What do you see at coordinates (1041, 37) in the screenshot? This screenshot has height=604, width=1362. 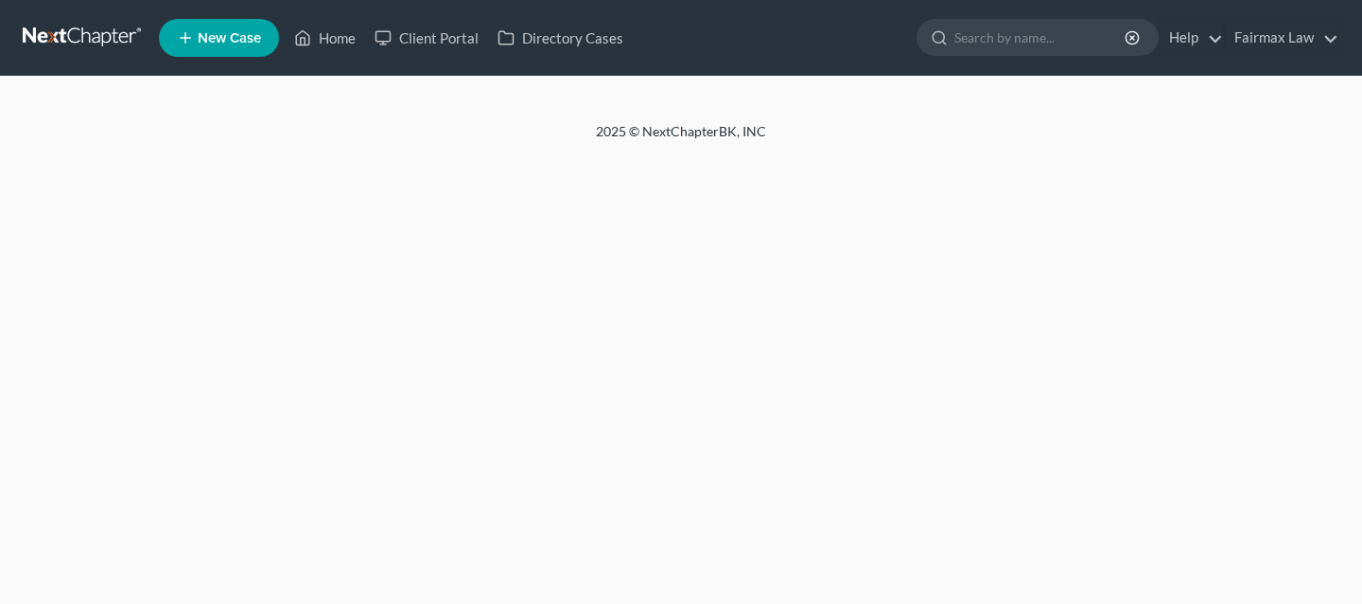 I see `input: Search by name...` at bounding box center [1041, 37].